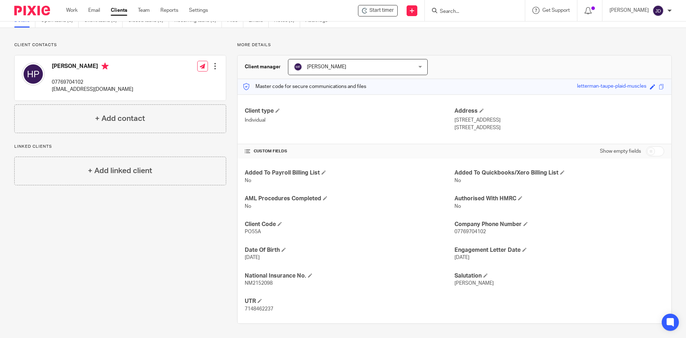 This screenshot has width=686, height=338. What do you see at coordinates (559, 111) in the screenshot?
I see `h4: Address` at bounding box center [559, 111].